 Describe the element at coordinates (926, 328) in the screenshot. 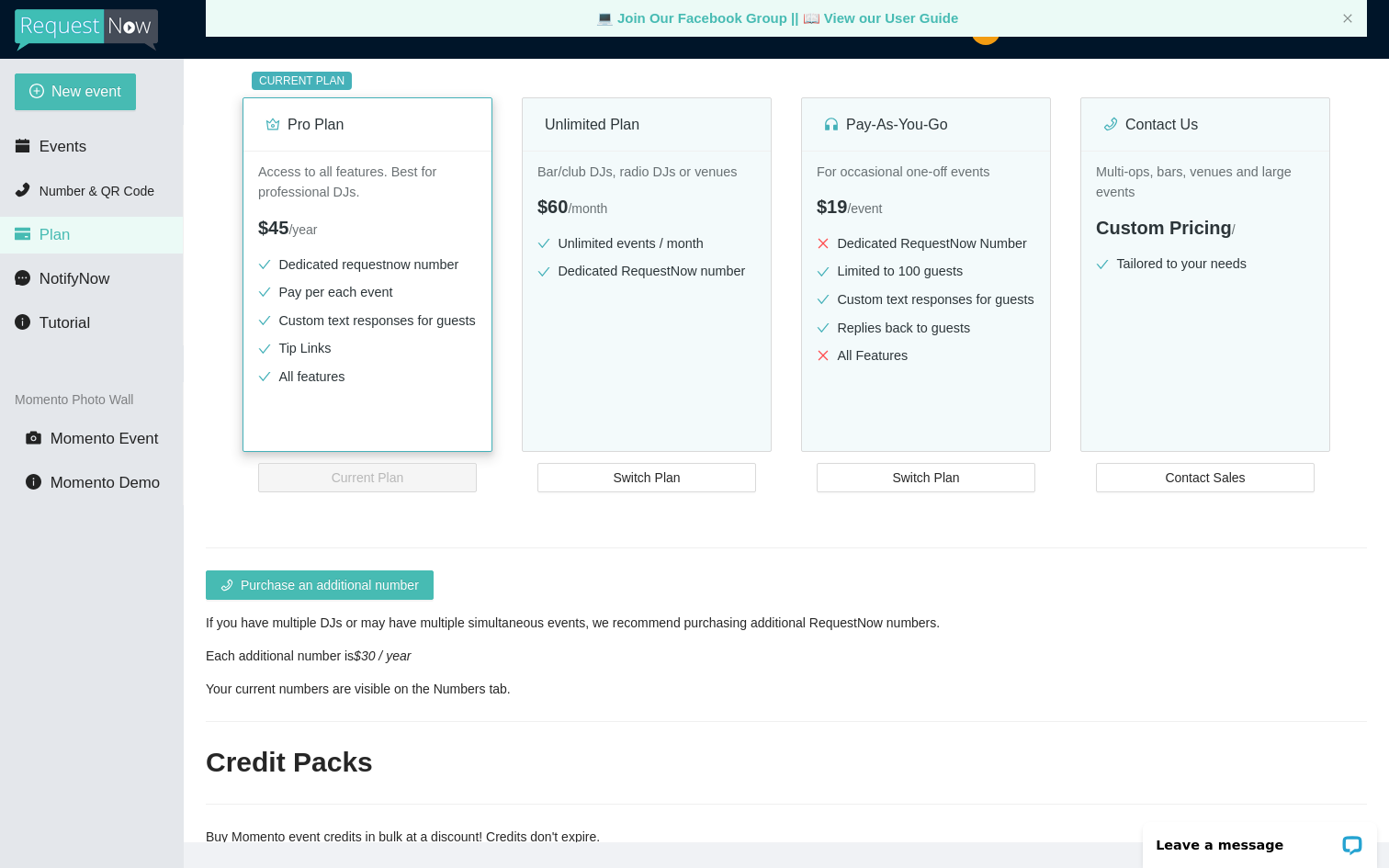

I see `li: Replies back to guests` at that location.